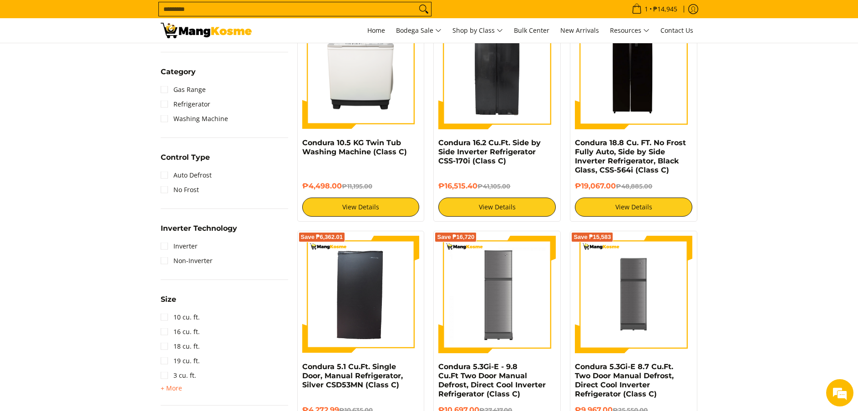  What do you see at coordinates (494, 186) in the screenshot?
I see `del: ₱41,105.00` at bounding box center [494, 186].